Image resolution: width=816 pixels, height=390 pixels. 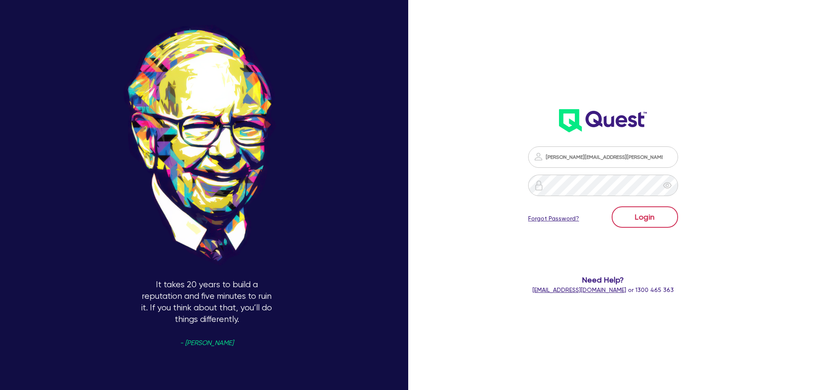 What do you see at coordinates (603, 290) in the screenshot?
I see `span: or 1300 465 363` at bounding box center [603, 290].